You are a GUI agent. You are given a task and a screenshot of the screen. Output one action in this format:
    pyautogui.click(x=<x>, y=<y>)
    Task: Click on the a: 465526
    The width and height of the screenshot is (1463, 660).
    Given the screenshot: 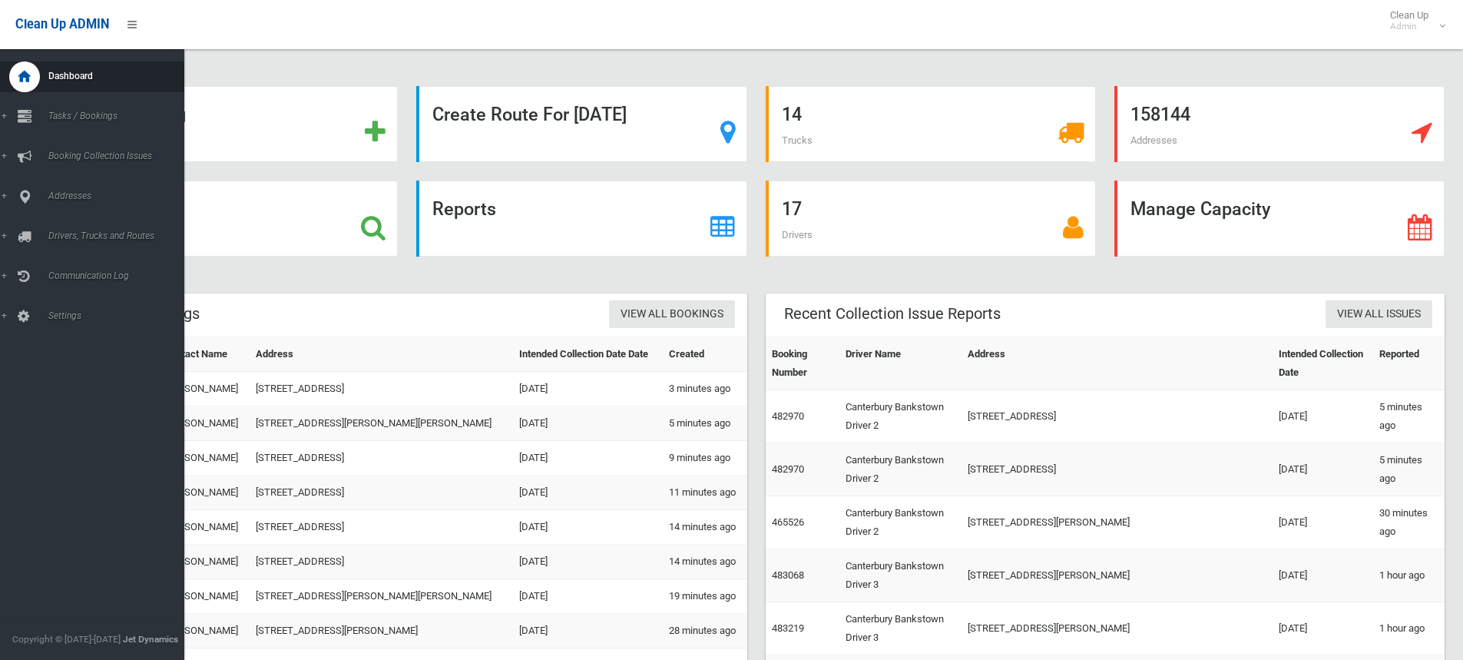 What is the action you would take?
    pyautogui.click(x=788, y=522)
    